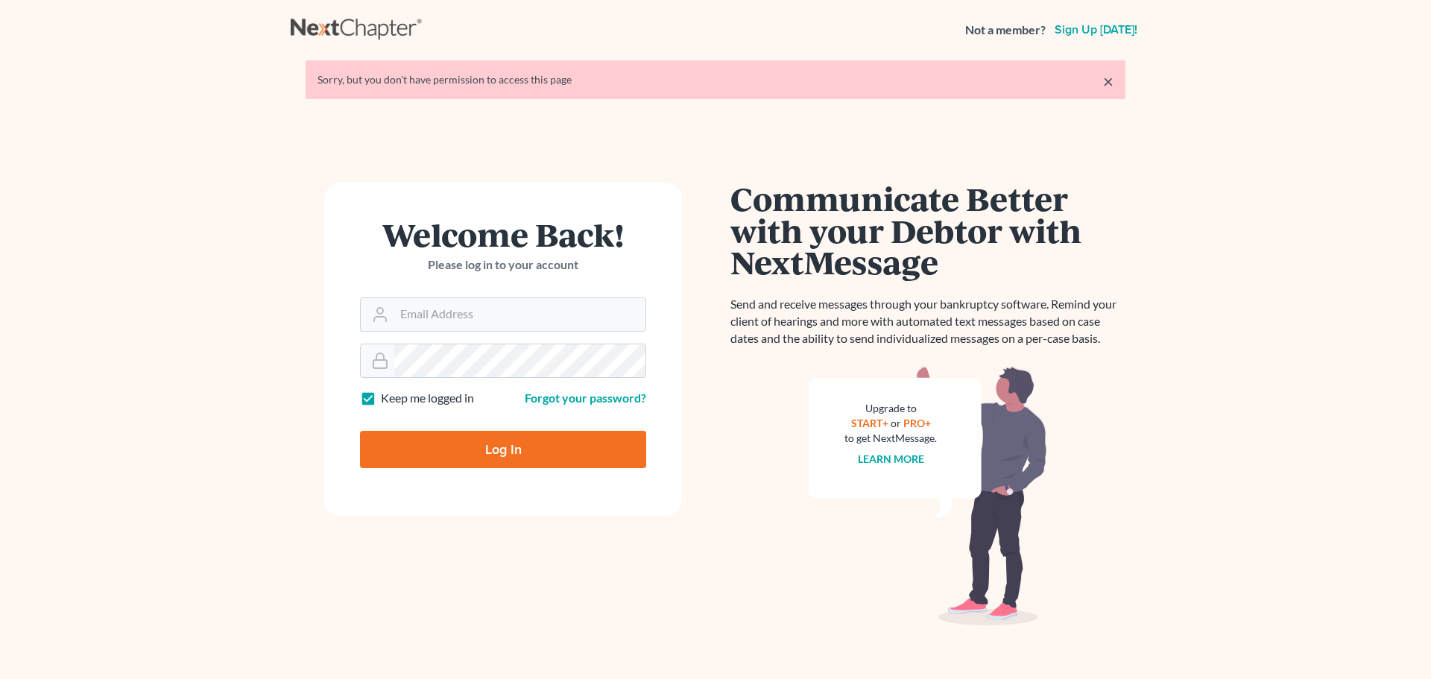 The image size is (1431, 679). Describe the element at coordinates (716, 80) in the screenshot. I see `div: Sorry, but you don't have permission to access this page` at that location.